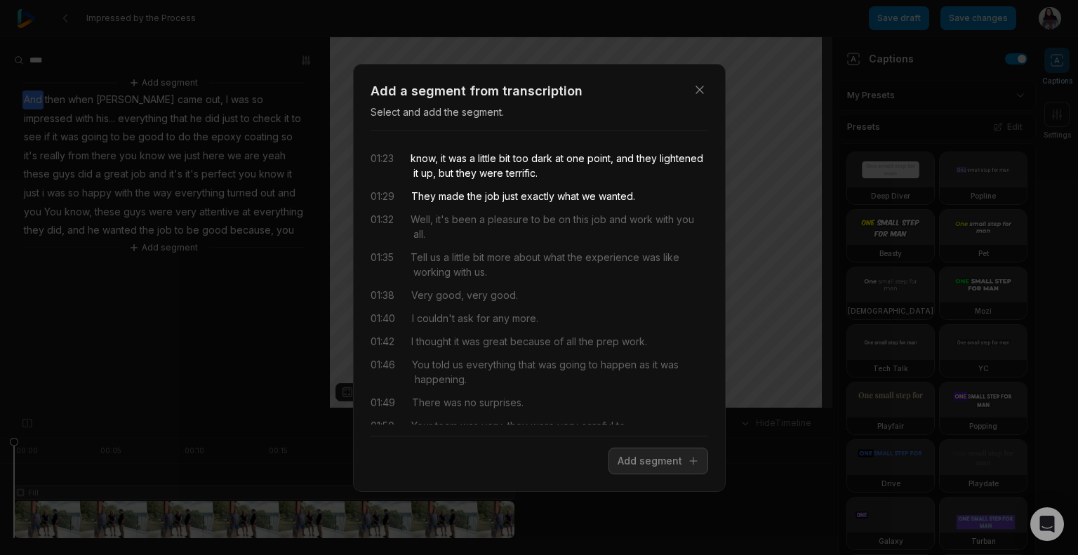  I want to click on span: all, so click(570, 341).